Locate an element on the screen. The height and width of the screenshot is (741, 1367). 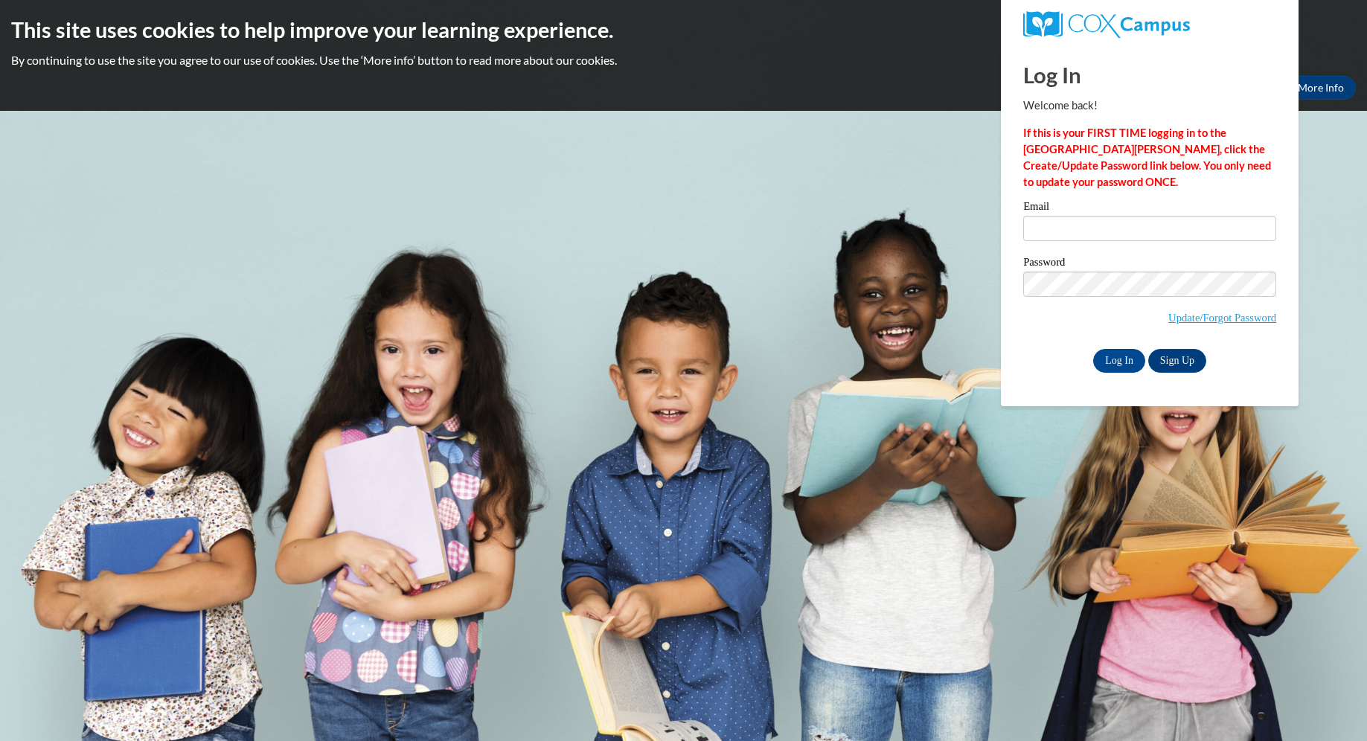
p: By continuing to use the site you agree to our use of cookies. Use the ‘More info’ button to read... is located at coordinates (683, 60).